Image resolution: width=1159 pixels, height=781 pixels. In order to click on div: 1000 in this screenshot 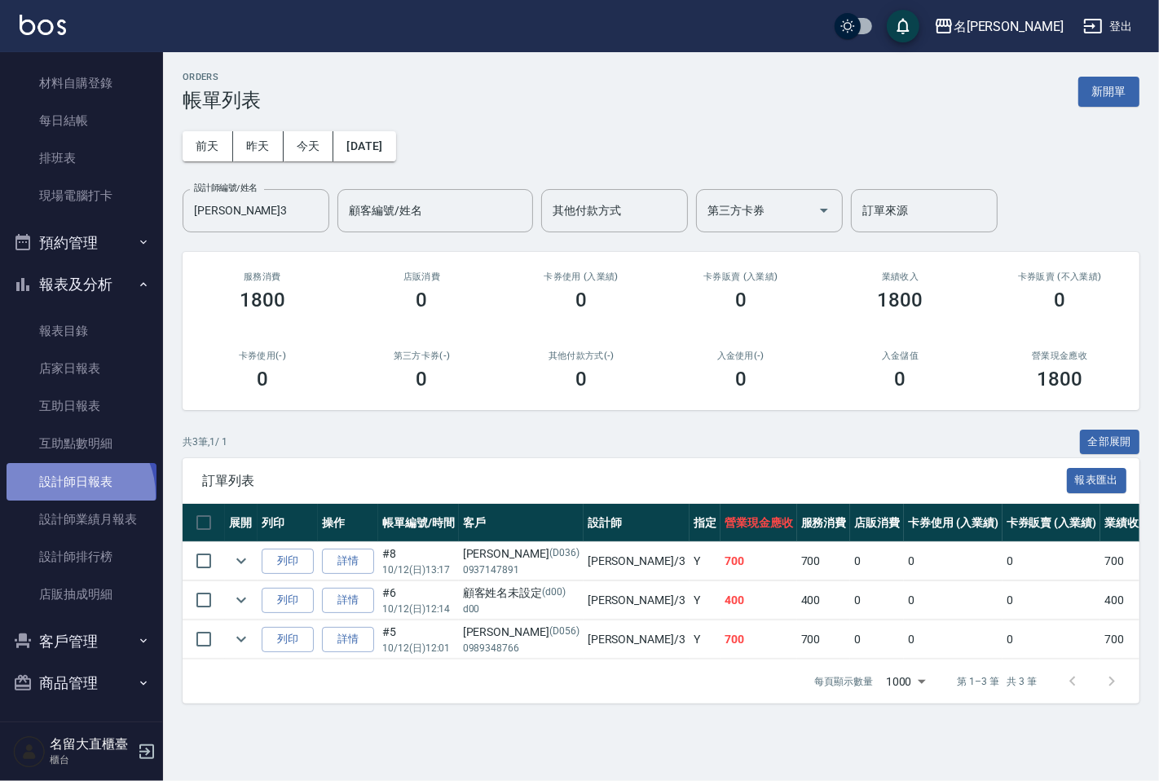, I will do `click(906, 682)`.